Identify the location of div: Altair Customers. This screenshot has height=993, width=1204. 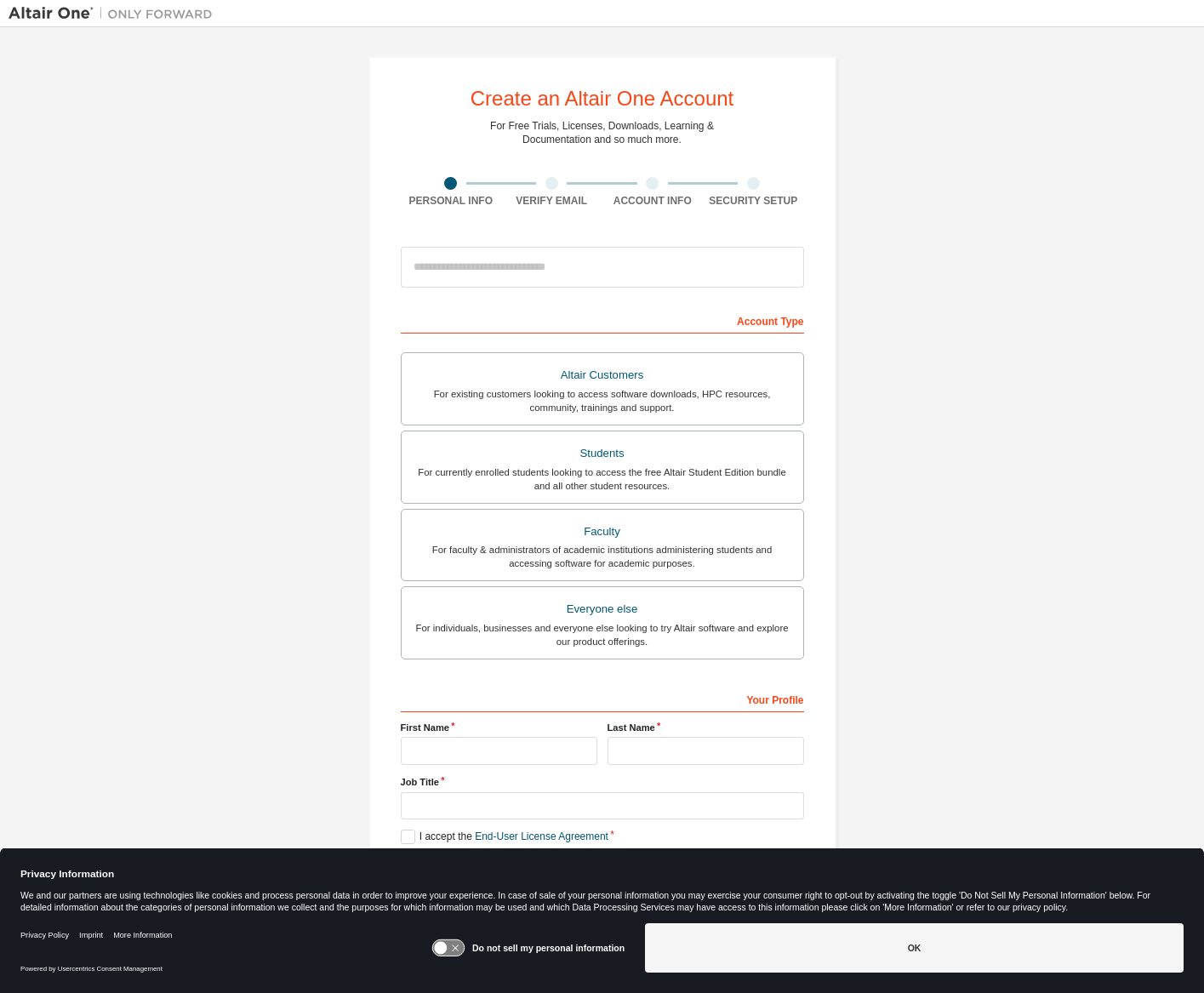
(602, 375).